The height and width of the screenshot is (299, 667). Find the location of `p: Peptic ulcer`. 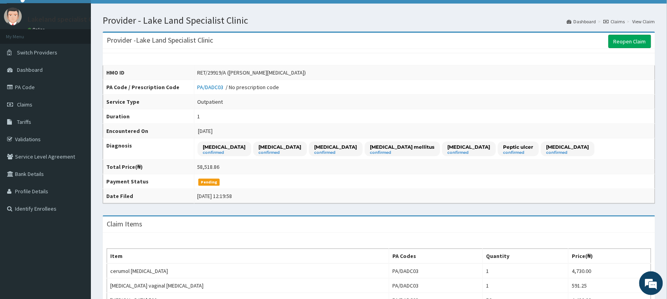

p: Peptic ulcer is located at coordinates (518, 147).